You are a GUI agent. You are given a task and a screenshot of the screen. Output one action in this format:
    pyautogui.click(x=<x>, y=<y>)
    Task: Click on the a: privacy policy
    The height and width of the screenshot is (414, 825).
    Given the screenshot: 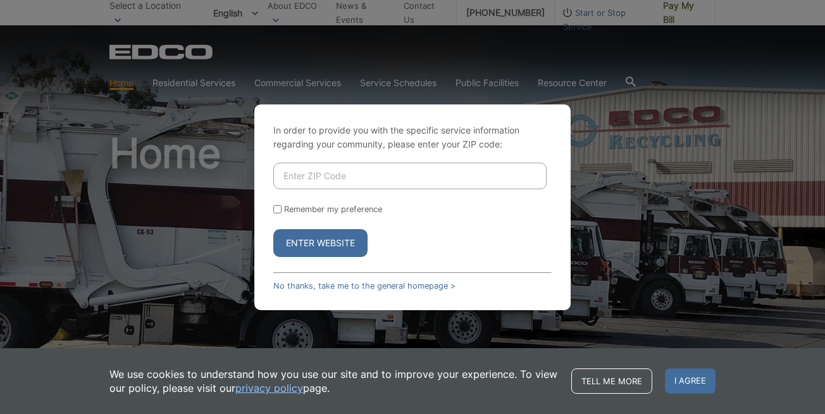 What is the action you would take?
    pyautogui.click(x=269, y=388)
    